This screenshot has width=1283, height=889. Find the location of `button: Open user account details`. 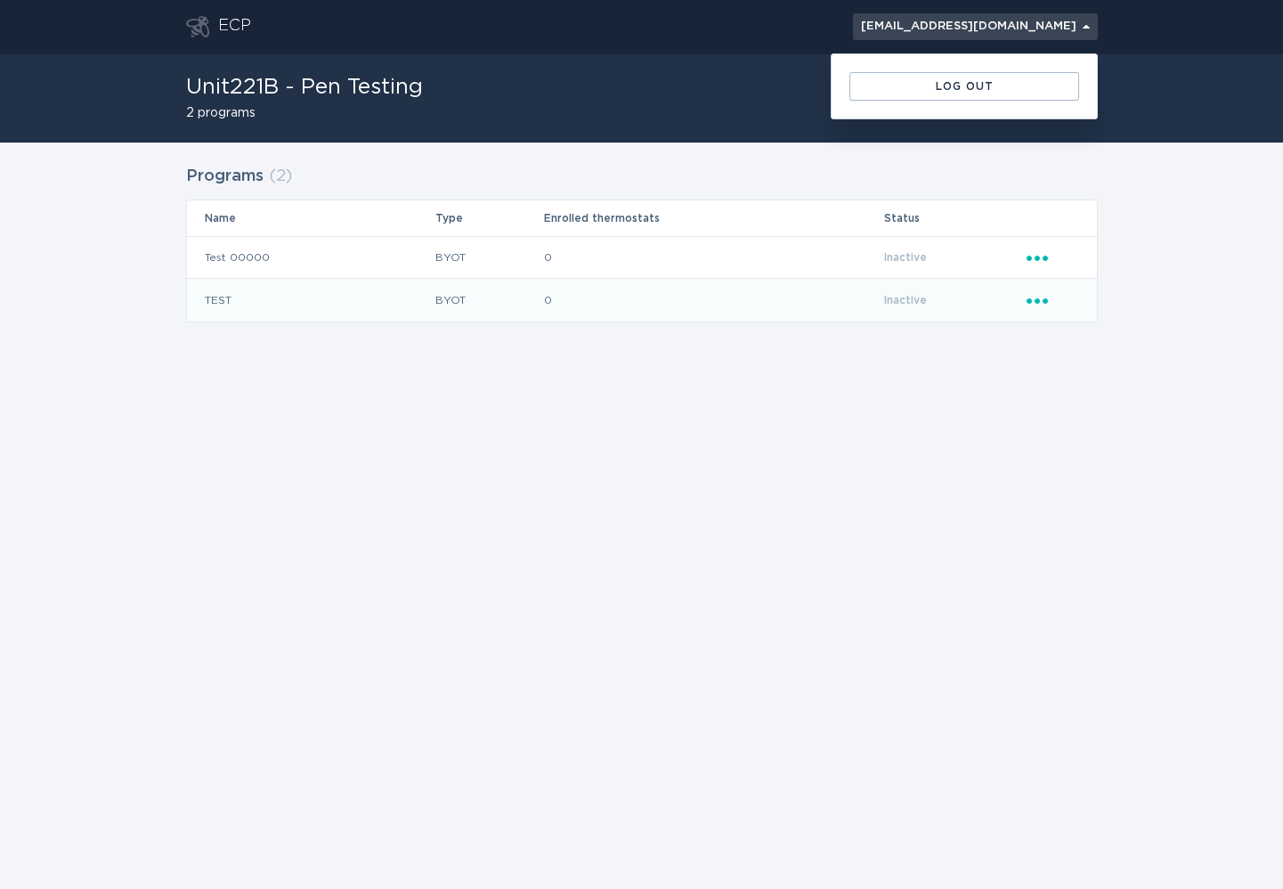

button: Open user account details is located at coordinates (975, 27).